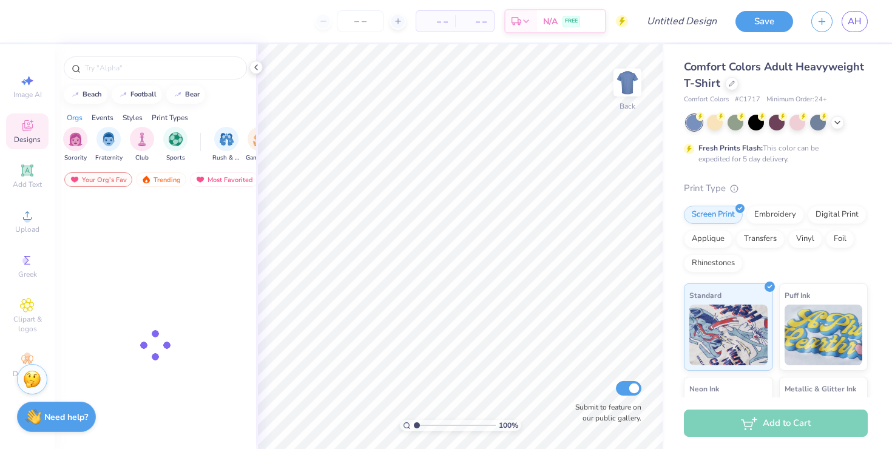 The height and width of the screenshot is (449, 892). I want to click on div: Transfers, so click(760, 239).